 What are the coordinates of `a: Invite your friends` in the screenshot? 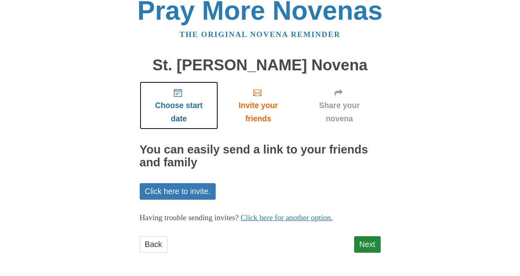 It's located at (258, 105).